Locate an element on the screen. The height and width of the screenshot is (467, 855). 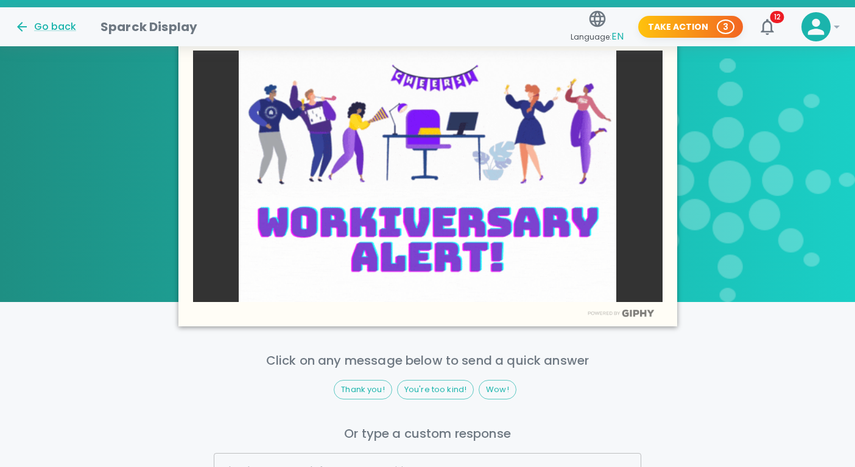
span: Language: is located at coordinates (597, 37).